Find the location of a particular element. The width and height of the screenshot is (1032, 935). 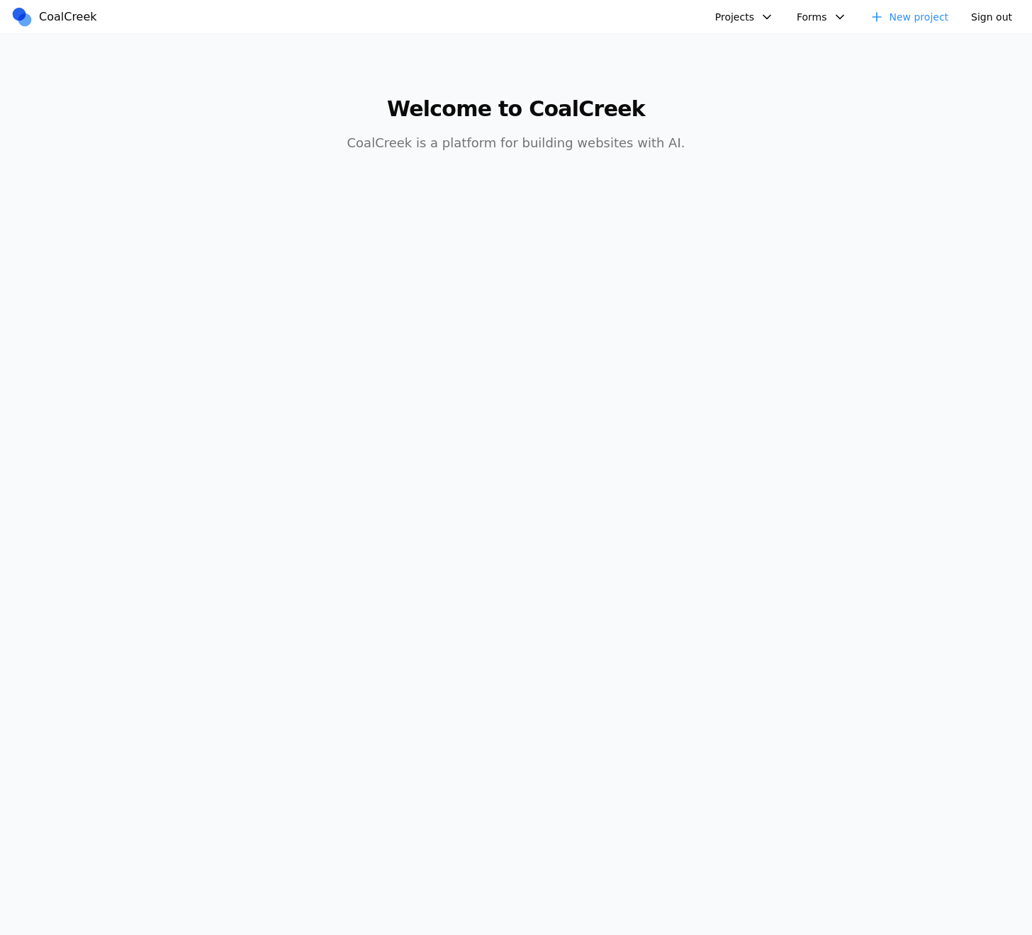

button: Sign out is located at coordinates (991, 17).